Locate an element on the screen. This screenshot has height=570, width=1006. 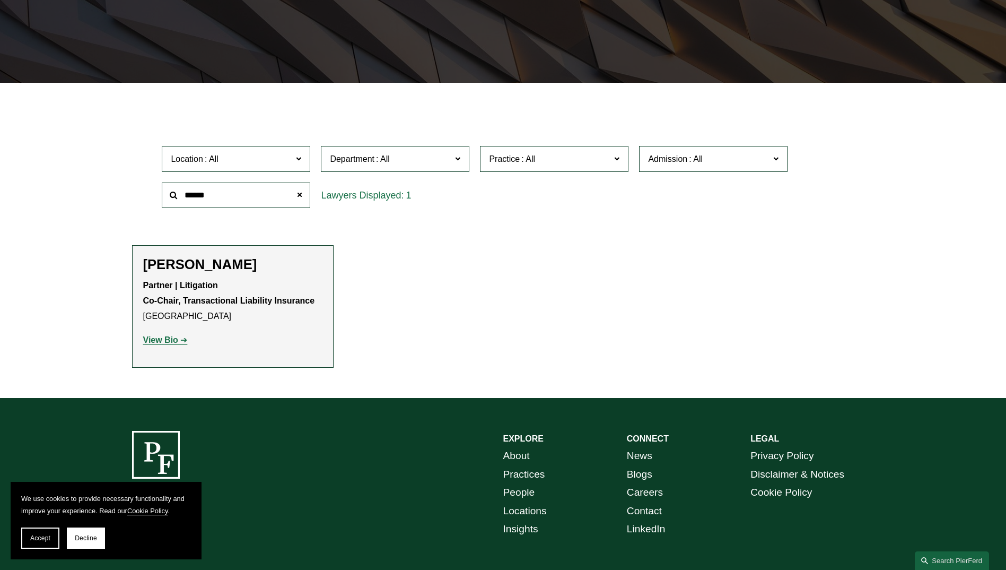
button: Accept is located at coordinates (40, 538).